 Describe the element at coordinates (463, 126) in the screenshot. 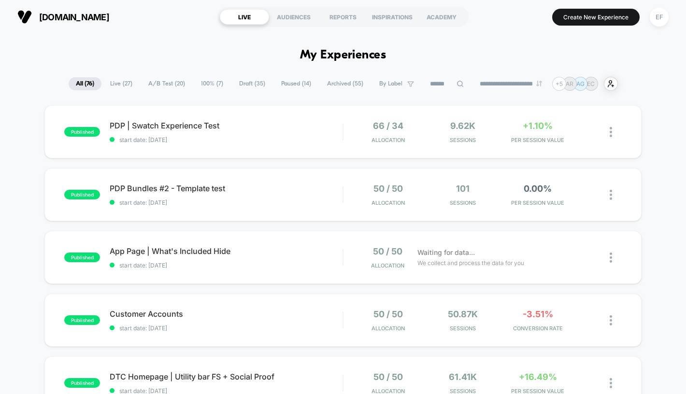

I see `span: 9.62k` at that location.